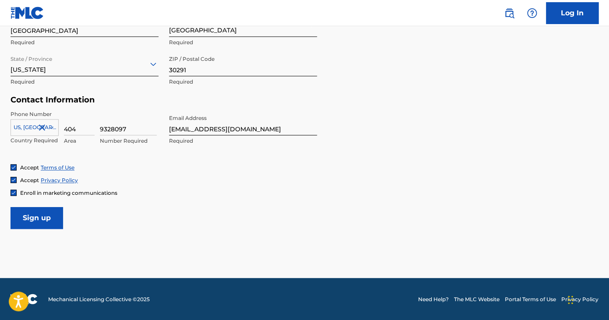  I want to click on a: Need Help?, so click(434, 299).